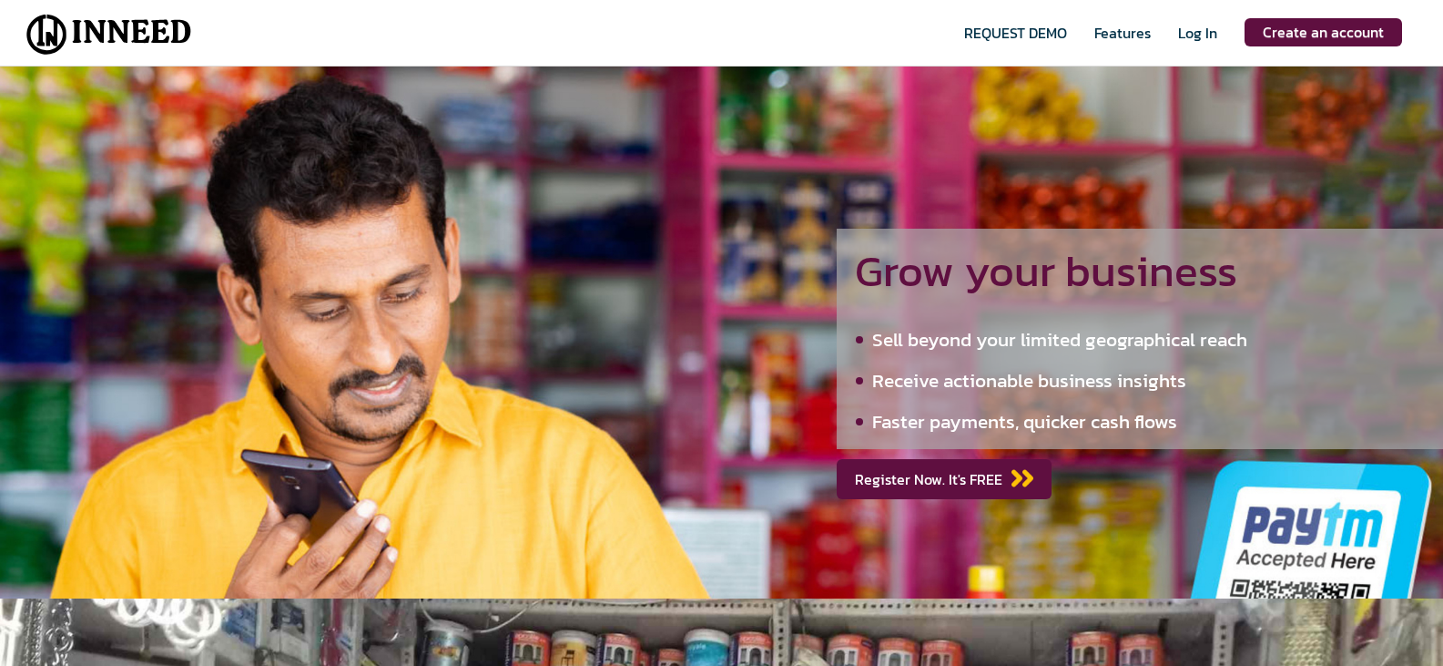 The image size is (1443, 666). Describe the element at coordinates (1060, 339) in the screenshot. I see `span: Sell beyond your limited geographical reach` at that location.